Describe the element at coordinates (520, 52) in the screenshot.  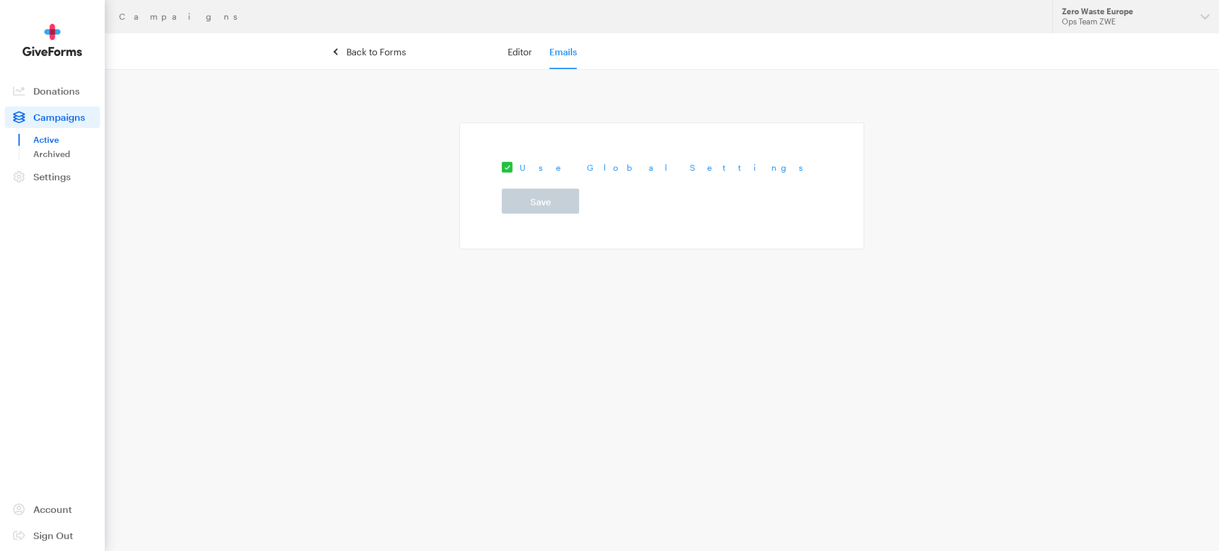
I see `a: Editor` at that location.